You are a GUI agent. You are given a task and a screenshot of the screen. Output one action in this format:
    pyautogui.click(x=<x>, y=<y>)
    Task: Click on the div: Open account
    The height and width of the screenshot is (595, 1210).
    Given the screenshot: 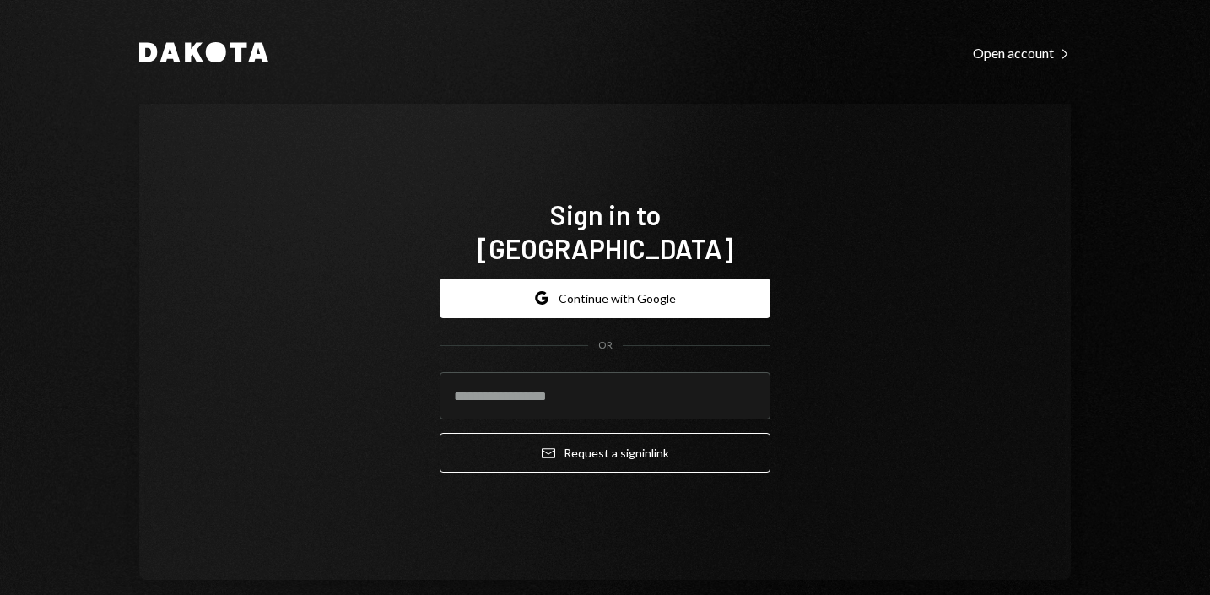 What is the action you would take?
    pyautogui.click(x=1022, y=53)
    